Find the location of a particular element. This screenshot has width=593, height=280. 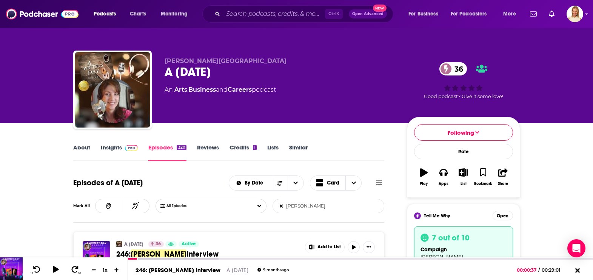

img: User Profile is located at coordinates (575, 14).